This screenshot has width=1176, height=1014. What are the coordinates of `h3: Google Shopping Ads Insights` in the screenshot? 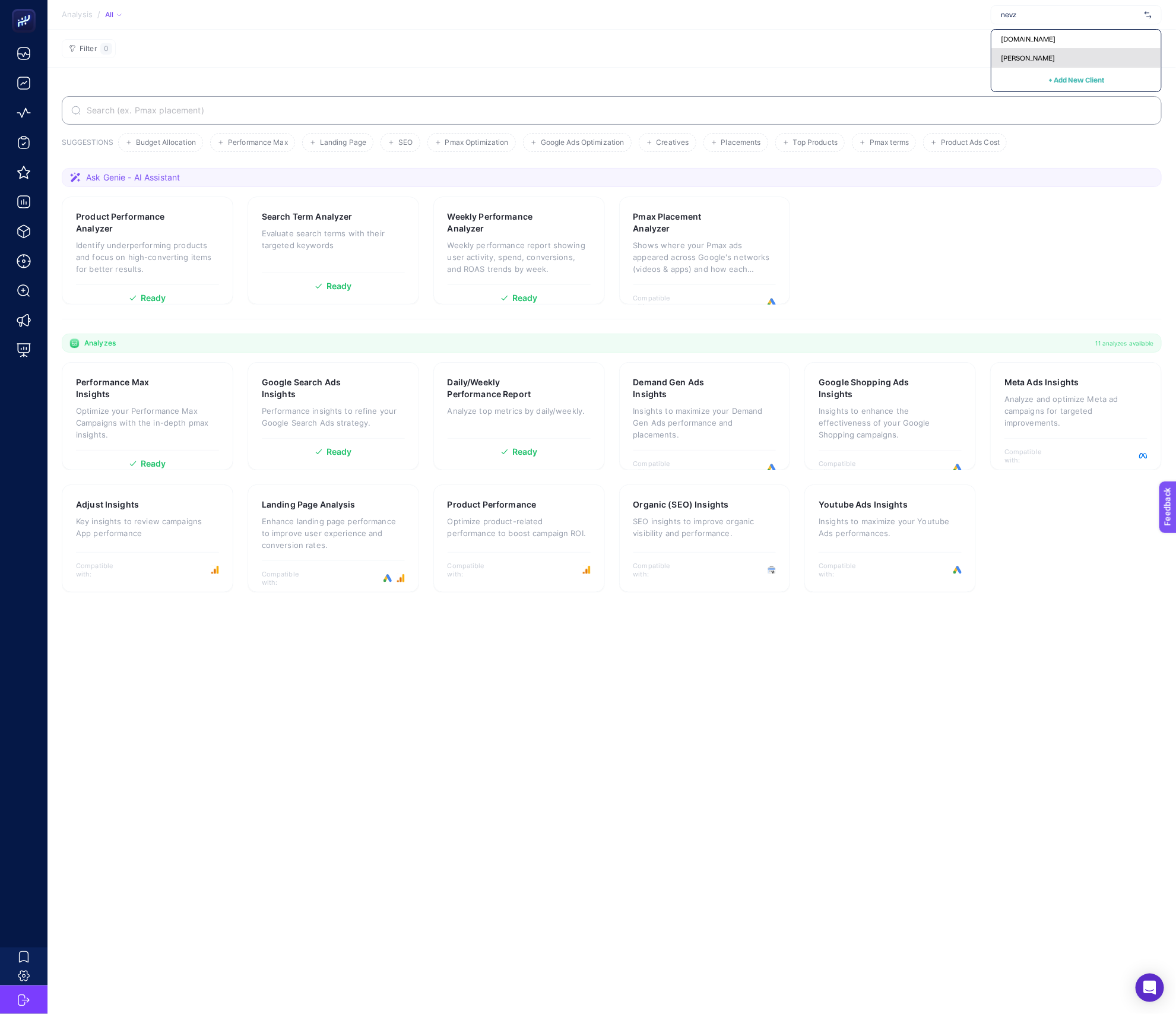 It's located at (872, 388).